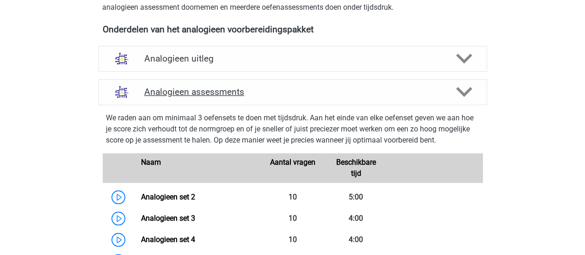 The width and height of the screenshot is (585, 255). I want to click on p: We raden aan om minimaal 3 oefensets te doen met tijdsdruk. Aan het einde van elke oefenset geven..., so click(293, 129).